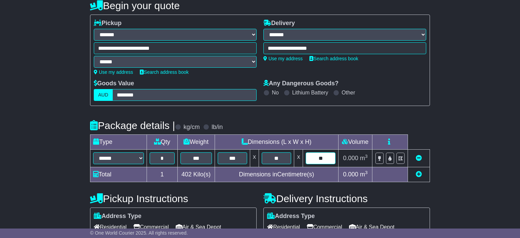 The width and height of the screenshot is (520, 238). What do you see at coordinates (355, 142) in the screenshot?
I see `td: Volume` at bounding box center [355, 142].